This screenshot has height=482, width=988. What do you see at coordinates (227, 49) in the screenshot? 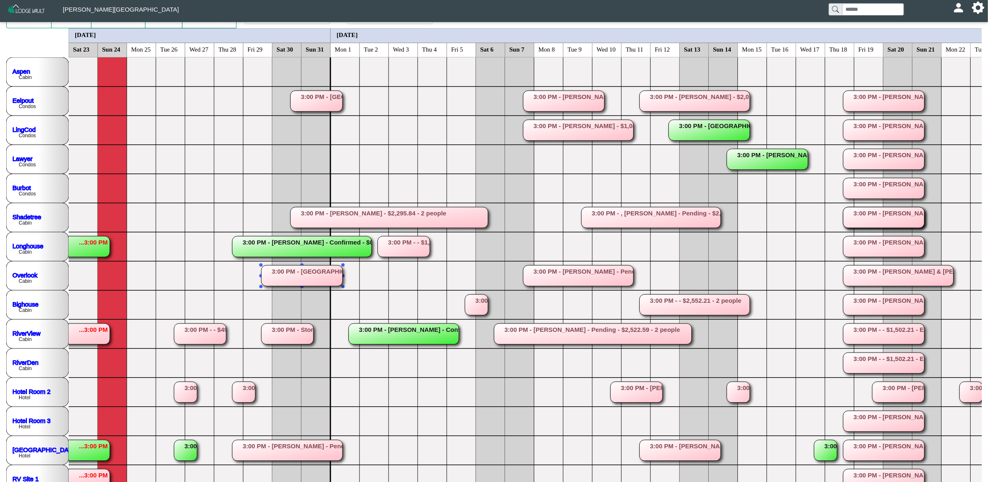
I see `text: Thu 28` at bounding box center [227, 49].